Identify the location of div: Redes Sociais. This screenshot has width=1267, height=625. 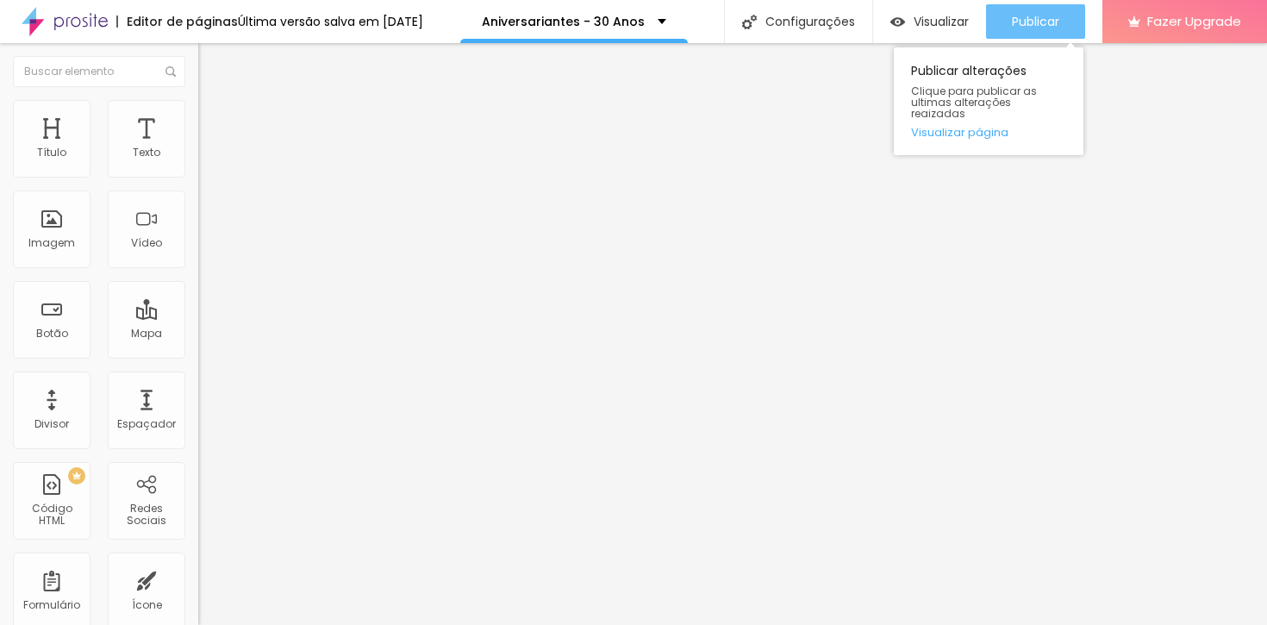
(146, 514).